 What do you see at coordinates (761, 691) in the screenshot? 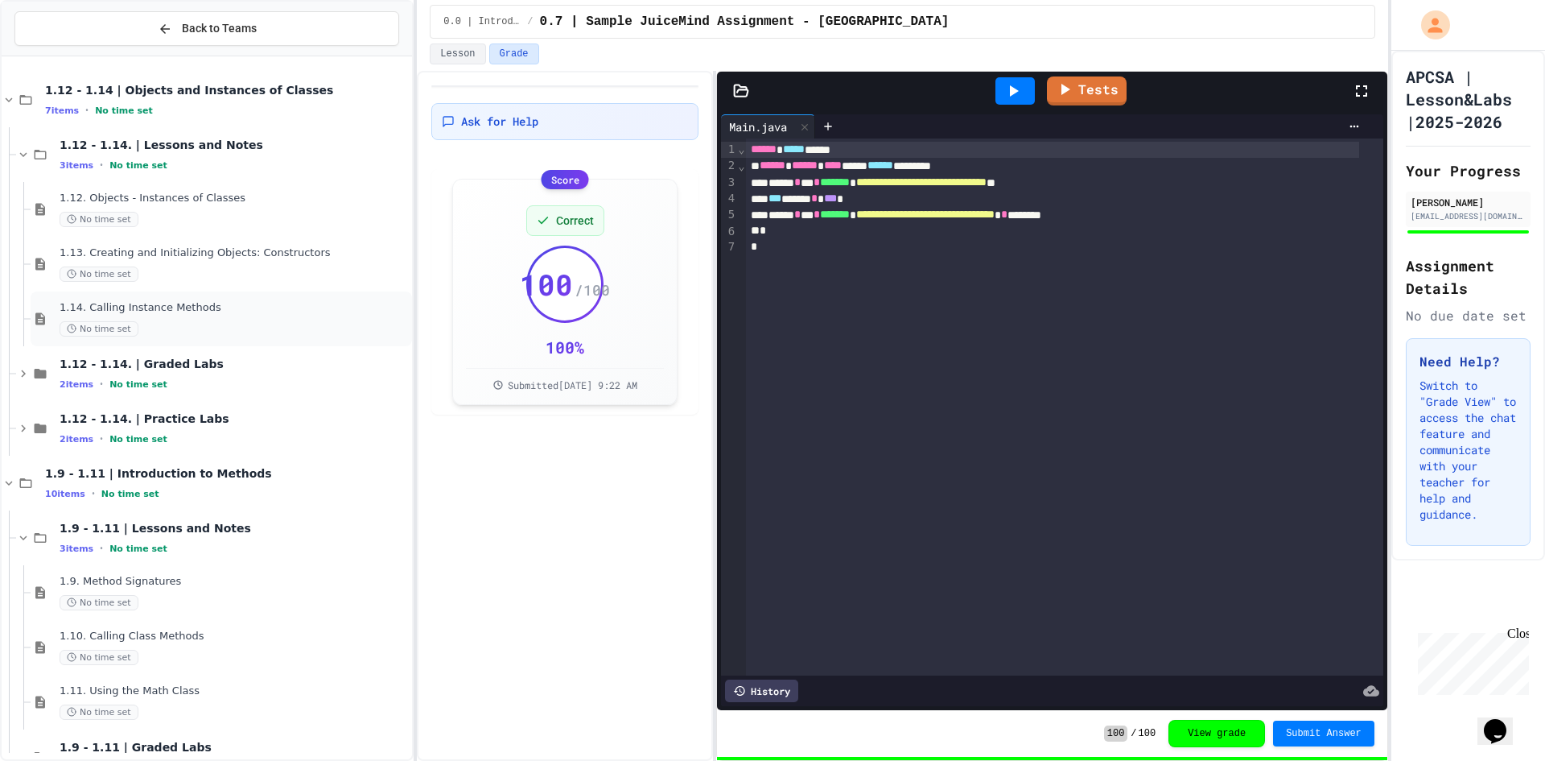
I see `div: History` at bounding box center [761, 691].